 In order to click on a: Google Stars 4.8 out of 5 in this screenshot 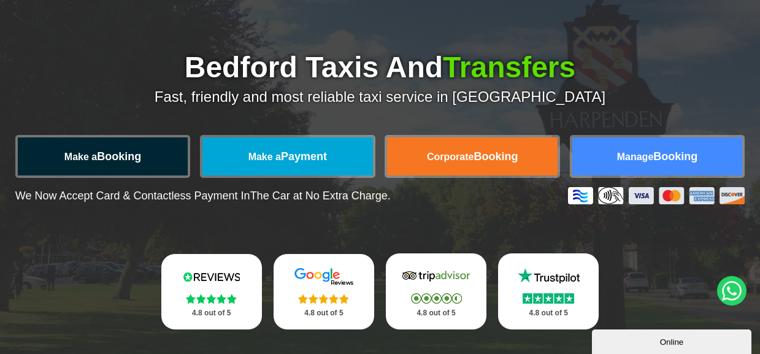, I will do `click(324, 291)`.